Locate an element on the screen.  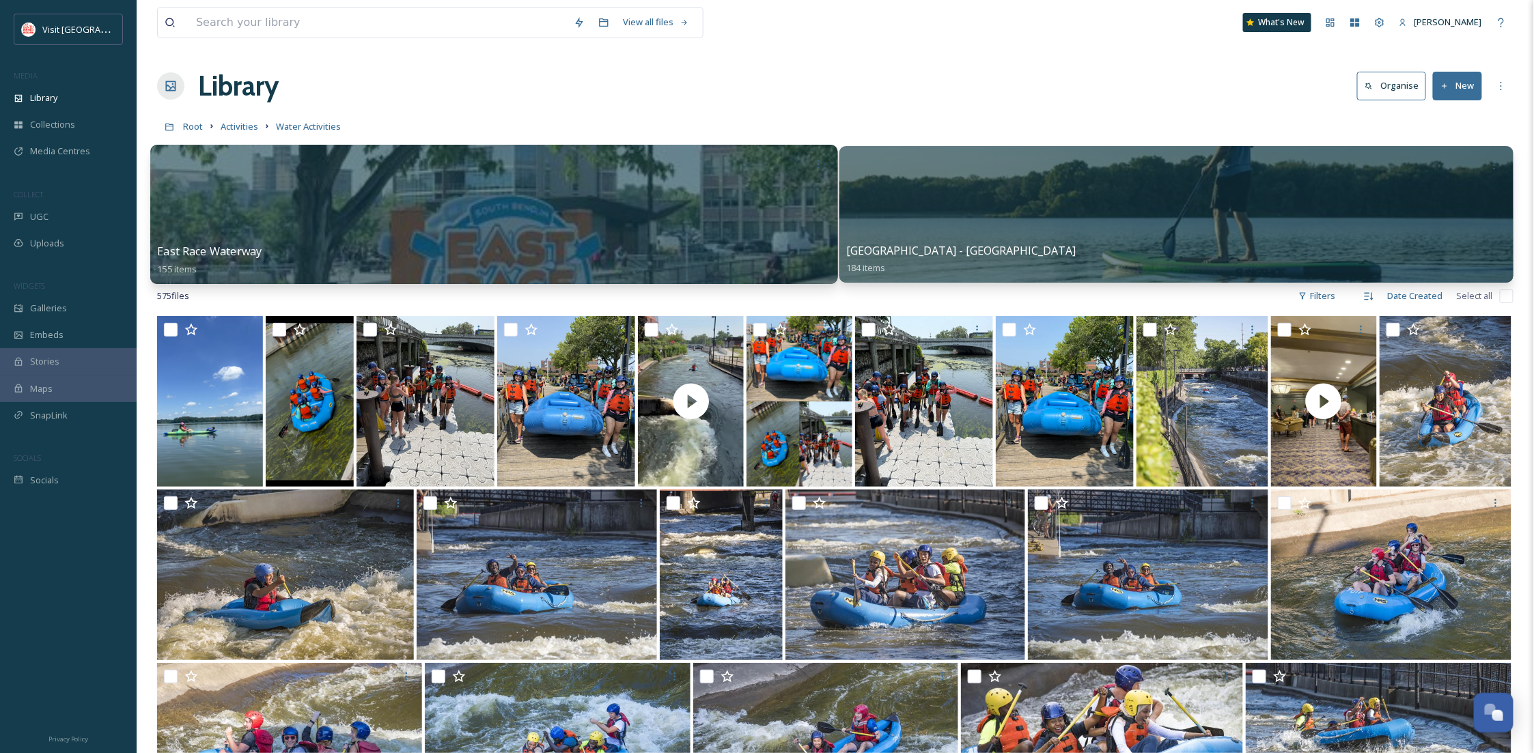
span: MEDIA is located at coordinates (25, 75).